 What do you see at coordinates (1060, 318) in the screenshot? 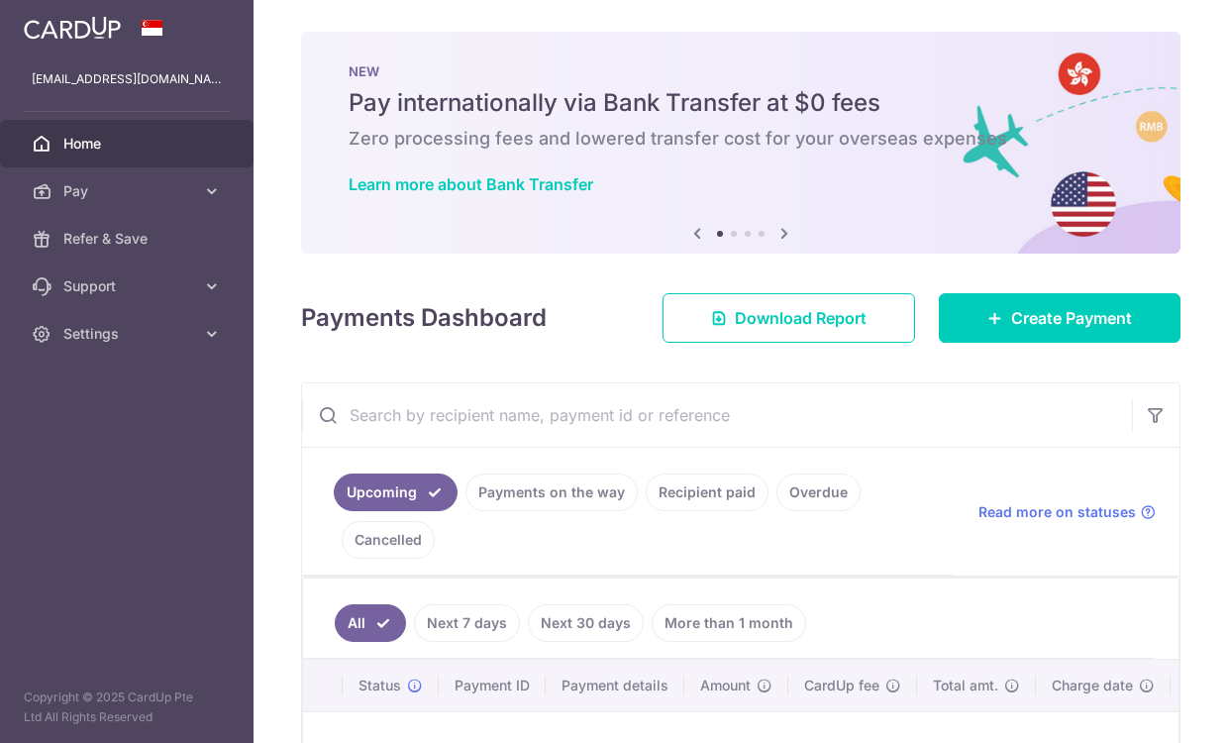
I see `a: Create Payment` at bounding box center [1060, 318].